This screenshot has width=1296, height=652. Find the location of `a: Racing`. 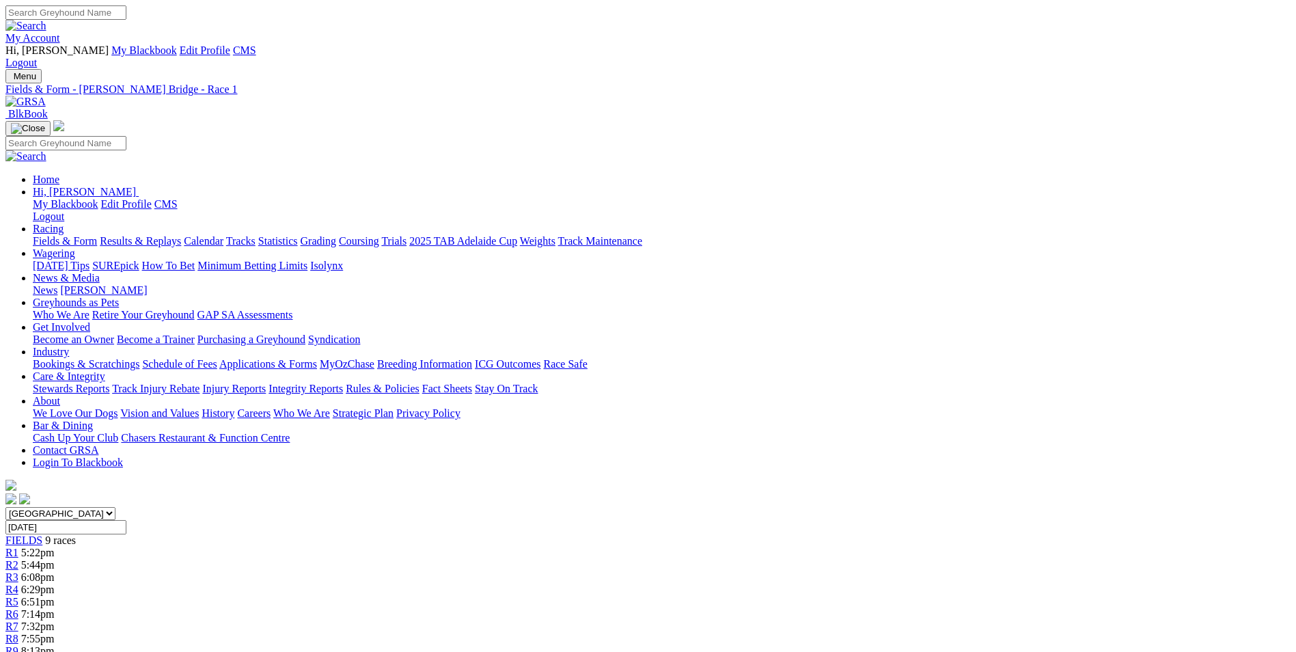

a: Racing is located at coordinates (48, 228).